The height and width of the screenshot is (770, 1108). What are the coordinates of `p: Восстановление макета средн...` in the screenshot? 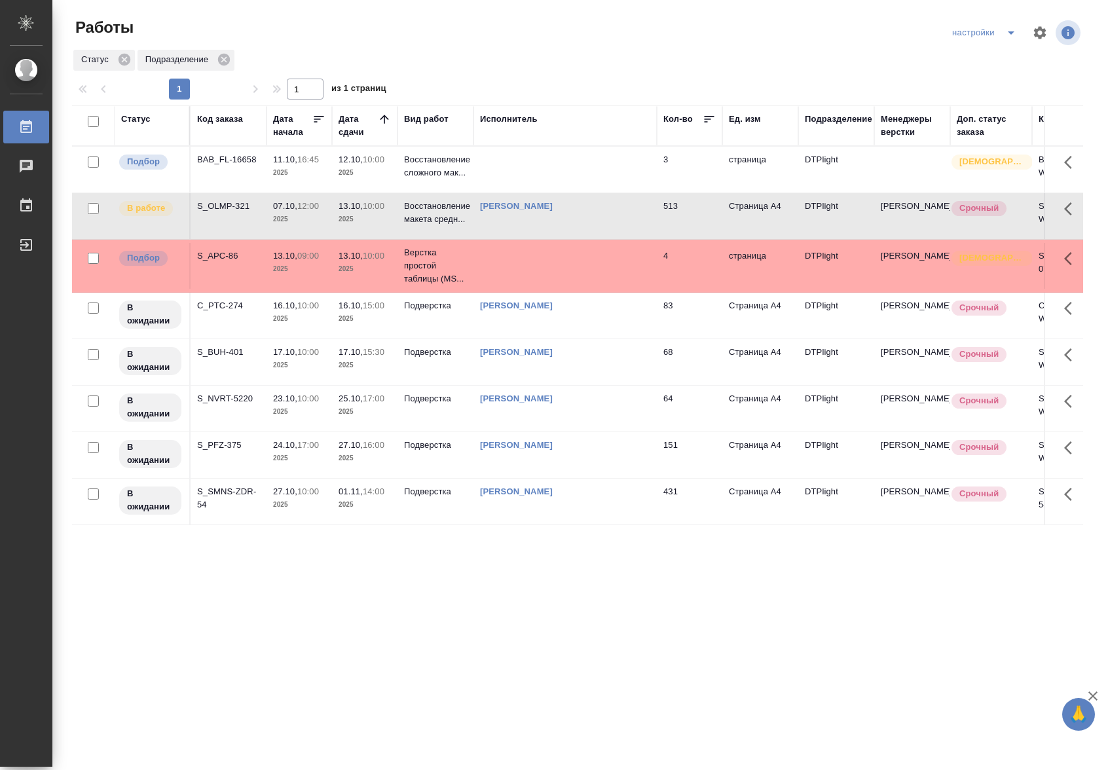 It's located at (436, 213).